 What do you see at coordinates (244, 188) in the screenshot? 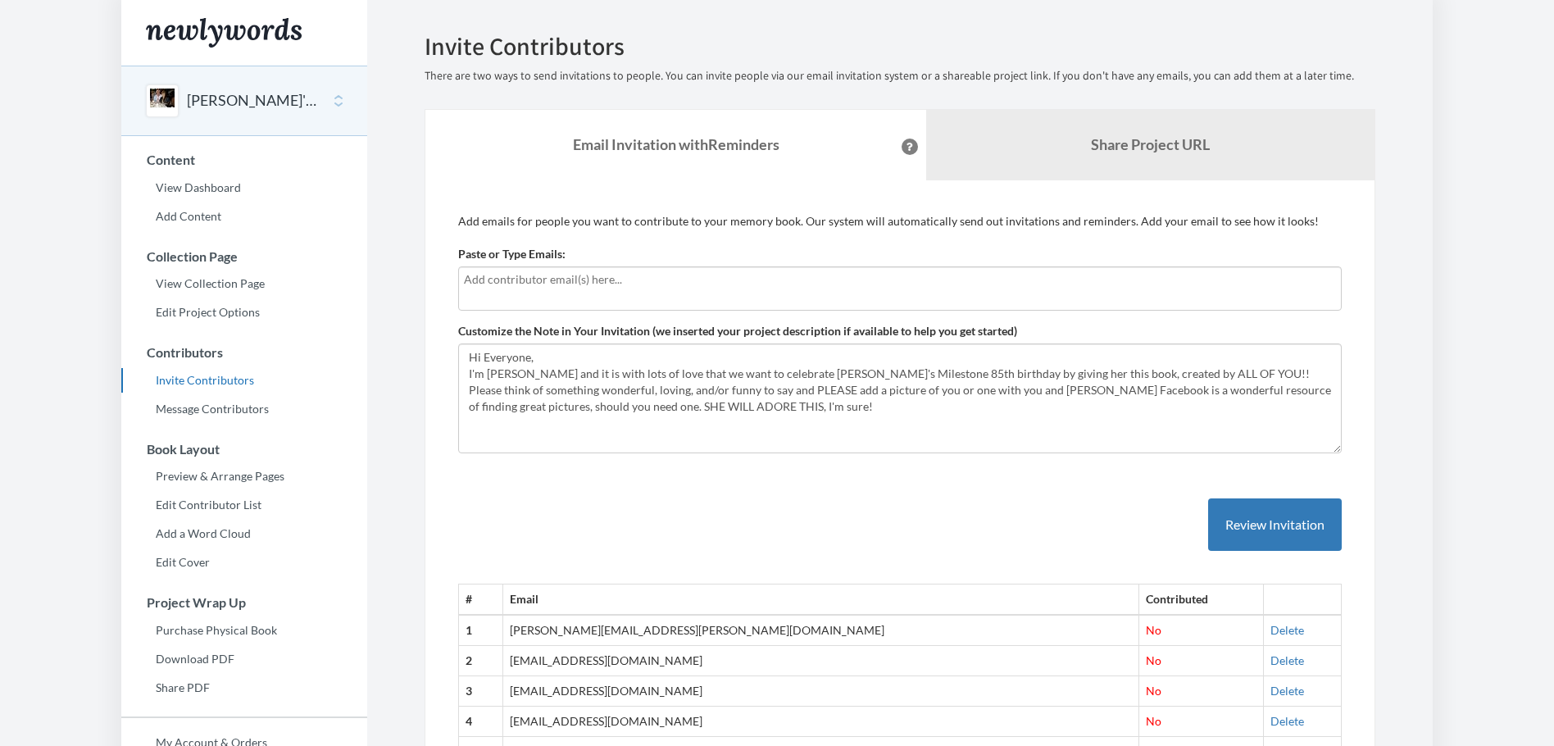
I see `a: View Dashboard` at bounding box center [244, 188].